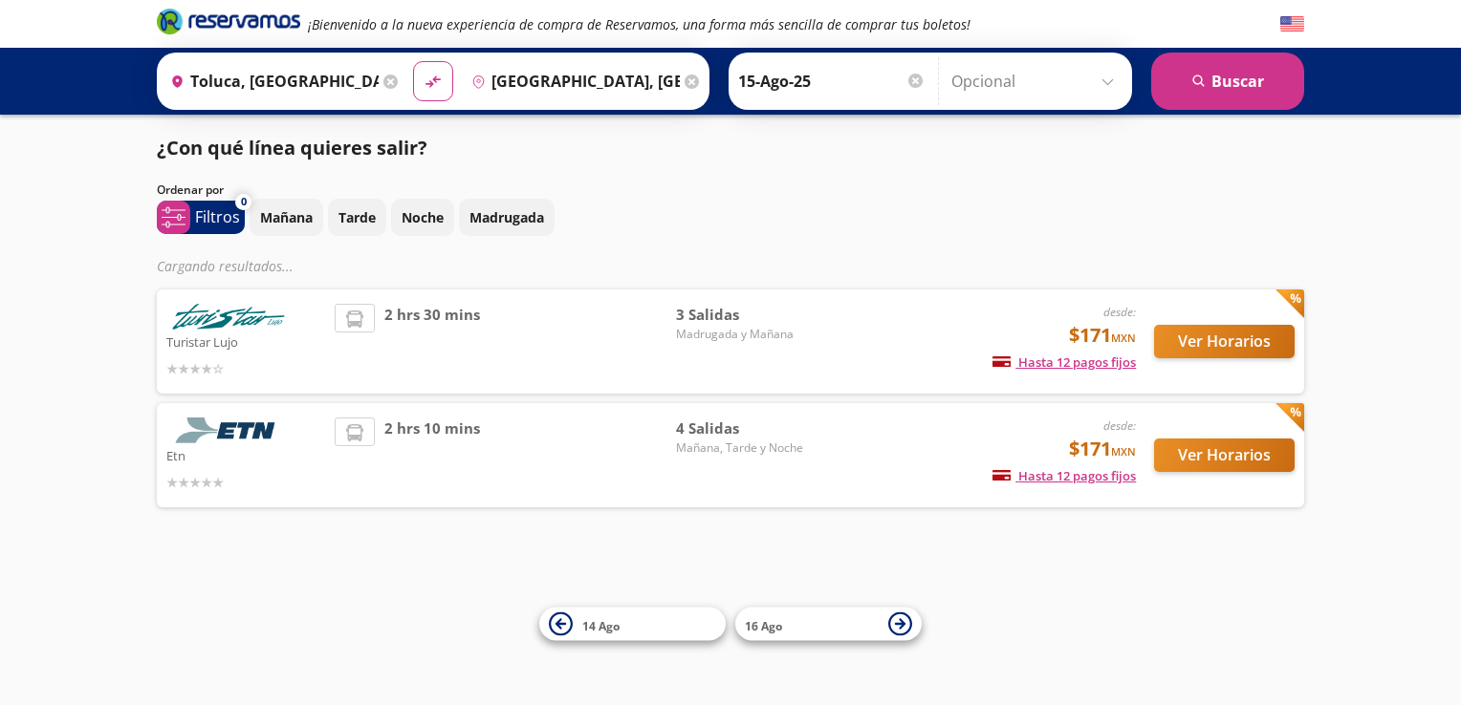 The height and width of the screenshot is (705, 1461). What do you see at coordinates (1227, 81) in the screenshot?
I see `button: Buscar` at bounding box center [1227, 81].